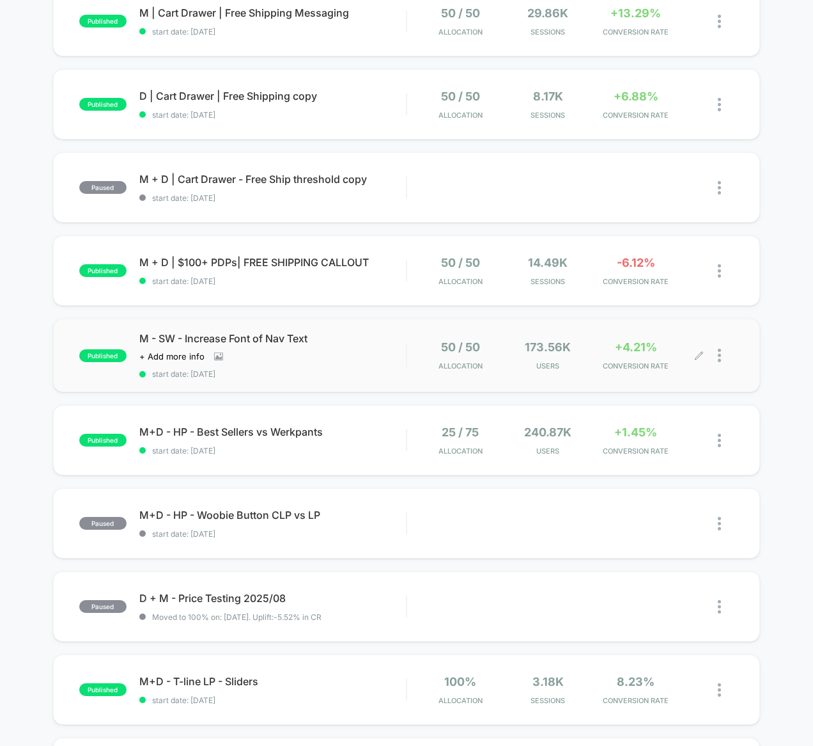  I want to click on span: M+D - HP - Best Sellers vs Werkpants, so click(273, 432).